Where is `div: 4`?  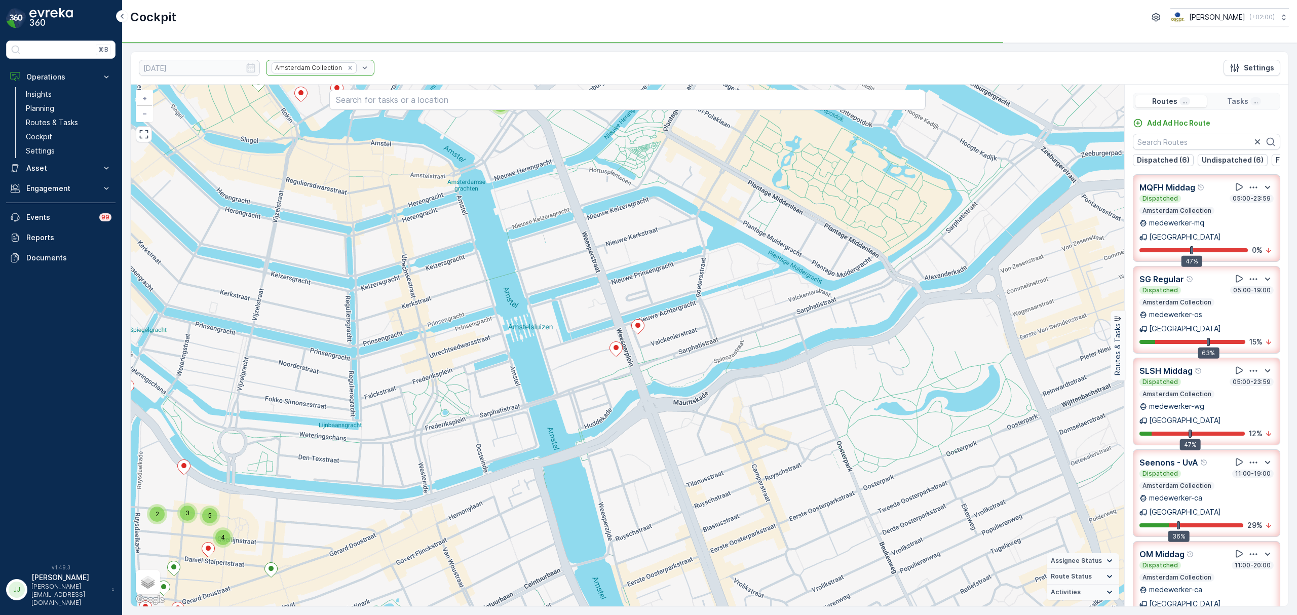 div: 4 is located at coordinates (223, 538).